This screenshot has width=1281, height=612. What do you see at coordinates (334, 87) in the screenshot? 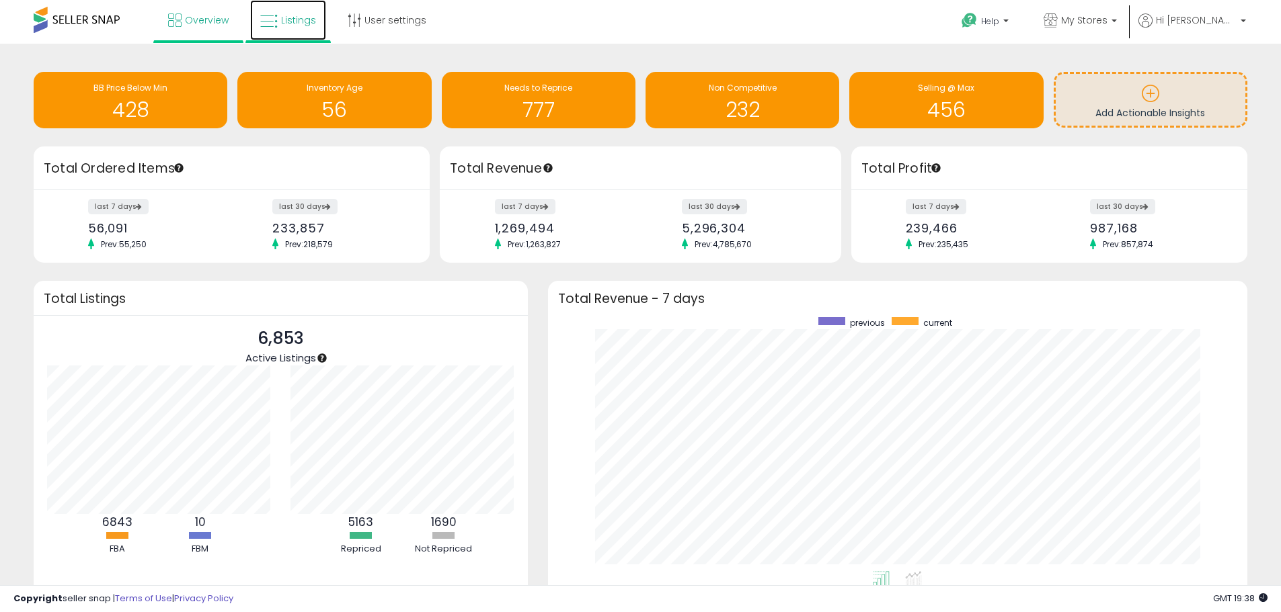
I see `span: Inventory Age` at bounding box center [334, 87].